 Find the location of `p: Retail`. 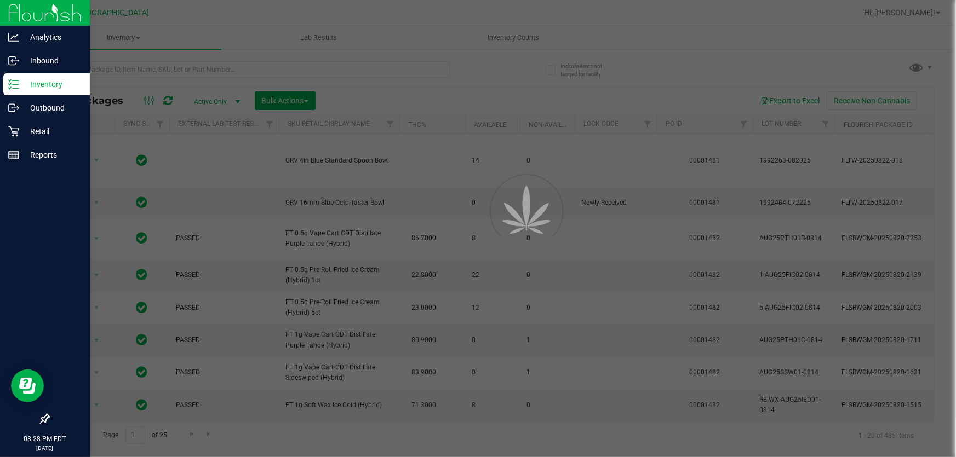

p: Retail is located at coordinates (52, 131).